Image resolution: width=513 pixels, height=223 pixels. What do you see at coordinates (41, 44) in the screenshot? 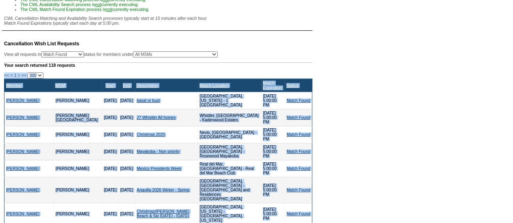
I see `span: Cancellation Wish List Requests` at bounding box center [41, 44].